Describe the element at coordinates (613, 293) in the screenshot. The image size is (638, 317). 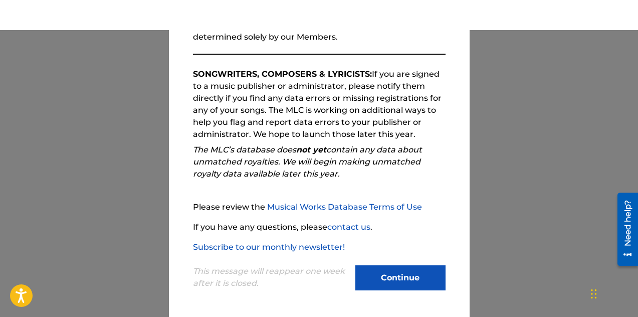
I see `div: Chat Widget` at that location.